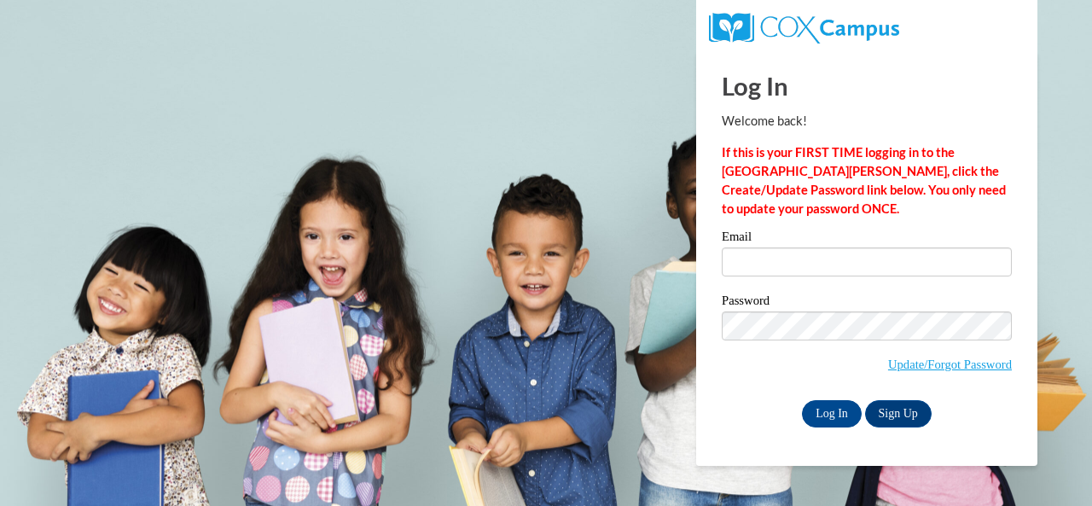  I want to click on a: COX Campus, so click(804, 26).